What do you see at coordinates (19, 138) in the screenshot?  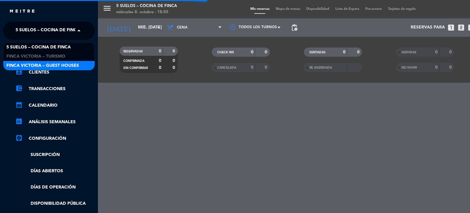 I see `i: settings_applications` at bounding box center [19, 138].